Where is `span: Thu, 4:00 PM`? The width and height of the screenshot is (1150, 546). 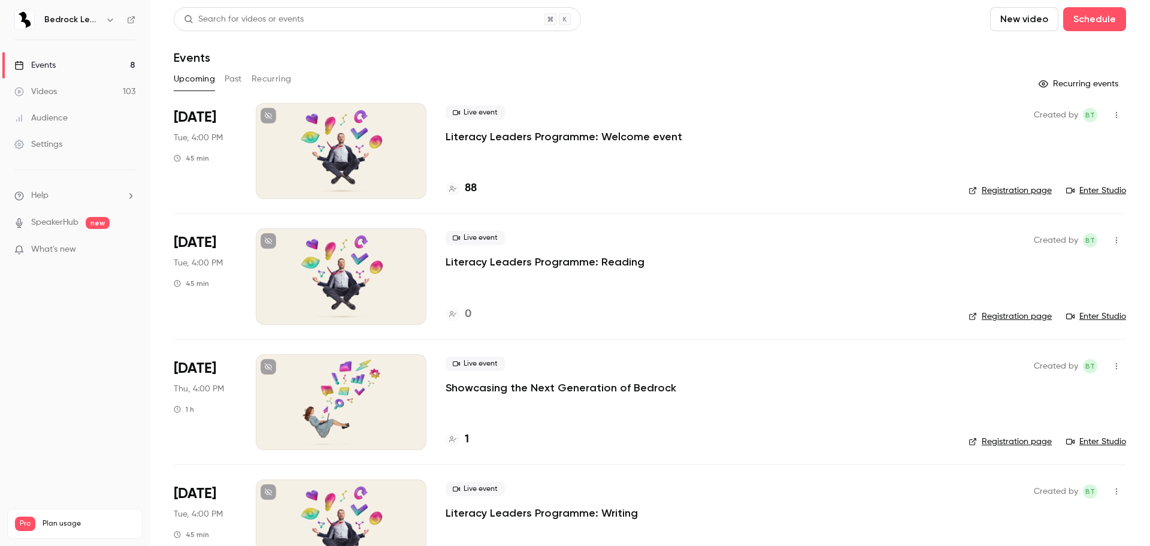
span: Thu, 4:00 PM is located at coordinates (199, 389).